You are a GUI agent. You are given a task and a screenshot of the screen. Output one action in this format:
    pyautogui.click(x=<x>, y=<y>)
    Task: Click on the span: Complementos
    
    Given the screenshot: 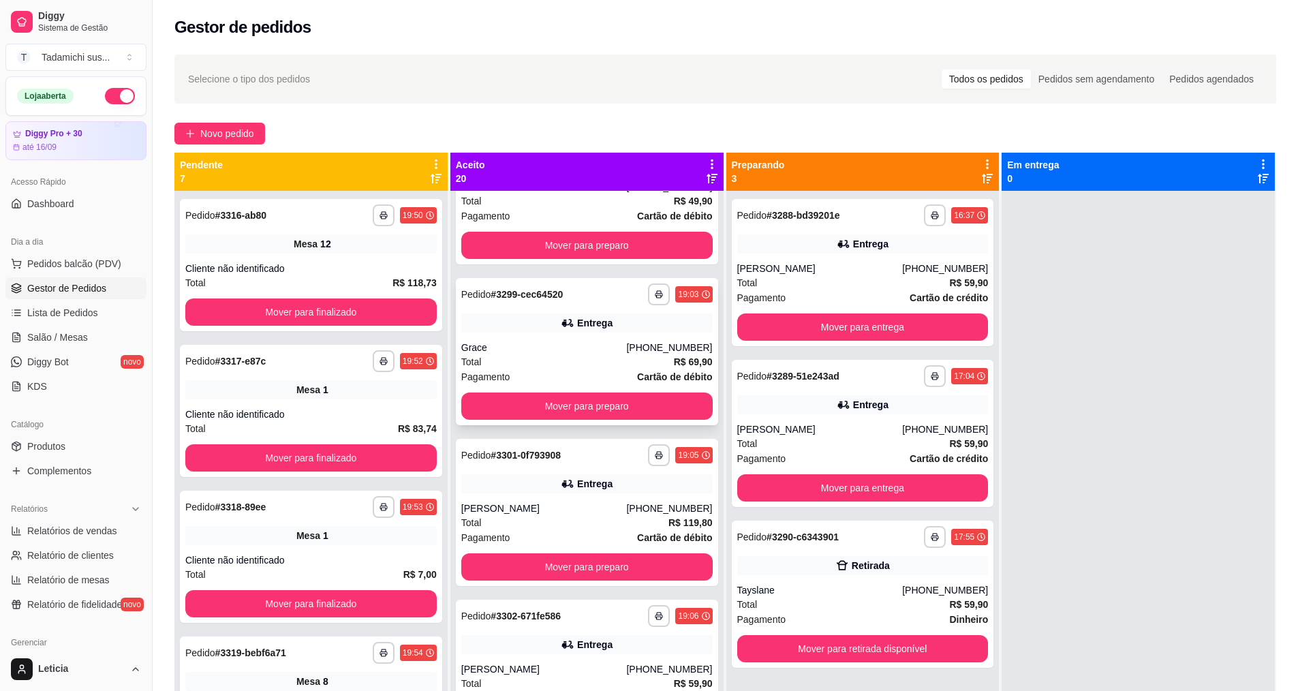 What is the action you would take?
    pyautogui.click(x=59, y=471)
    